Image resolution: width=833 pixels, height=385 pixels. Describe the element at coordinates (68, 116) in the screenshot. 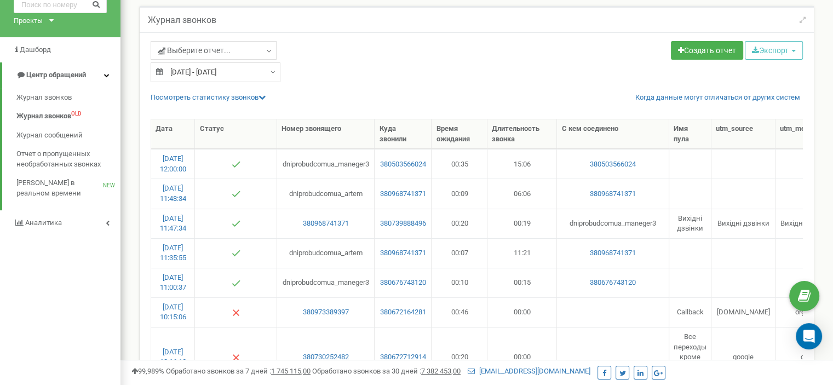

I see `a: Журнал звонковOLD` at that location.